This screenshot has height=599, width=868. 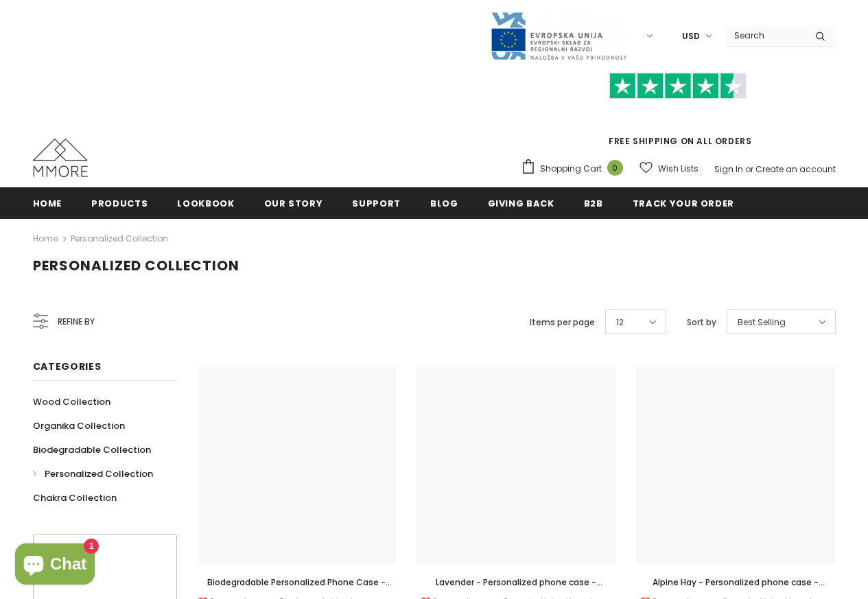 What do you see at coordinates (691, 36) in the screenshot?
I see `span: USD` at bounding box center [691, 36].